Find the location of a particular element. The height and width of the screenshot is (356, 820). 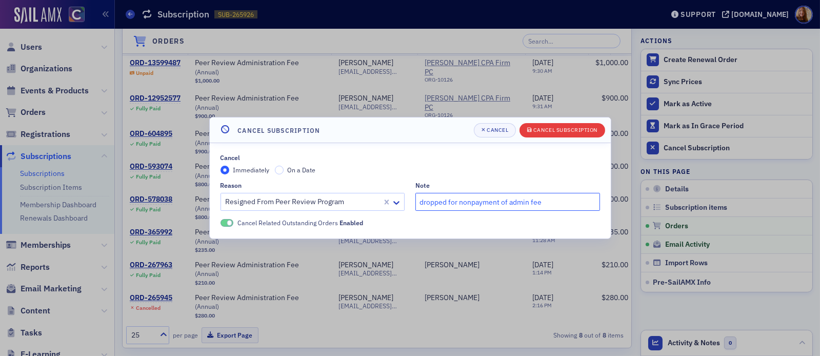

span: On a Date is located at coordinates (301, 170).